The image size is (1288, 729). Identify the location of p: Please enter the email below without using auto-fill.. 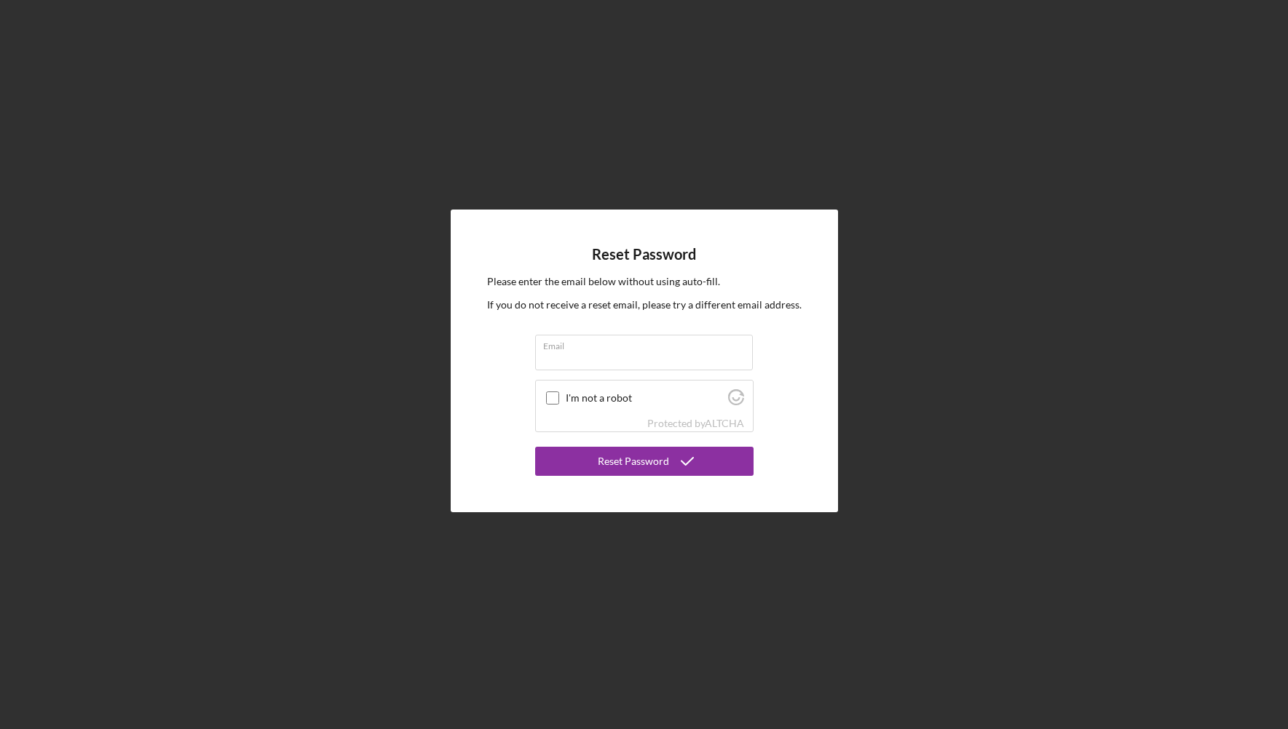
(644, 282).